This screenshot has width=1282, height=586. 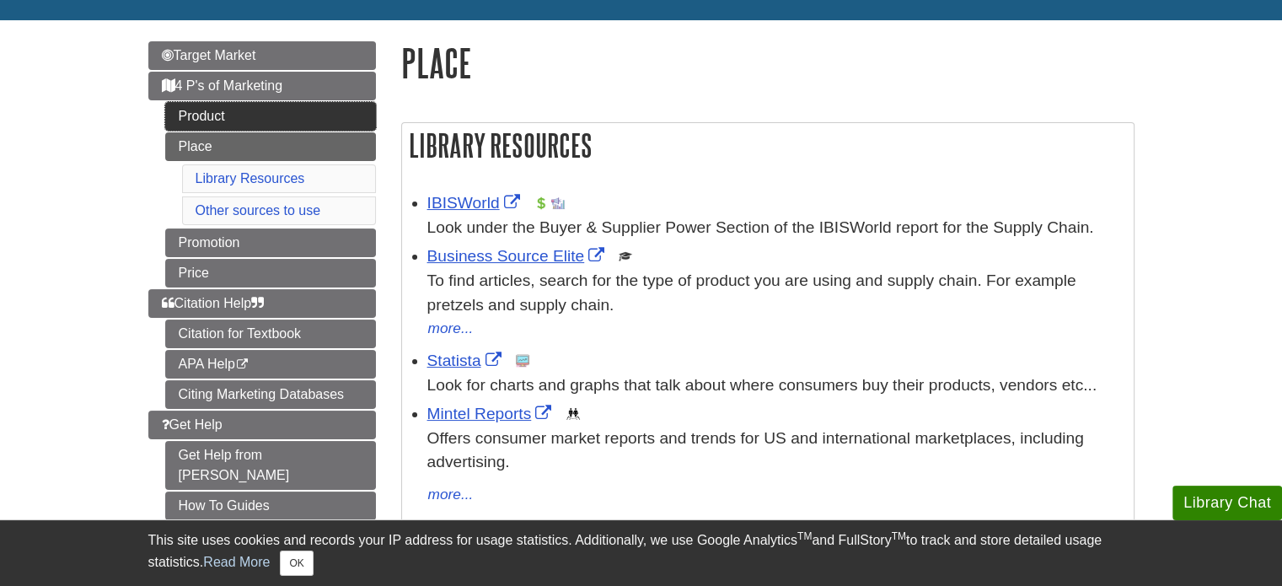 What do you see at coordinates (642, 553) in the screenshot?
I see `div: This site uses cookies and records your IP address for usage statistics. Additionally, we use Goo...` at bounding box center [642, 553].